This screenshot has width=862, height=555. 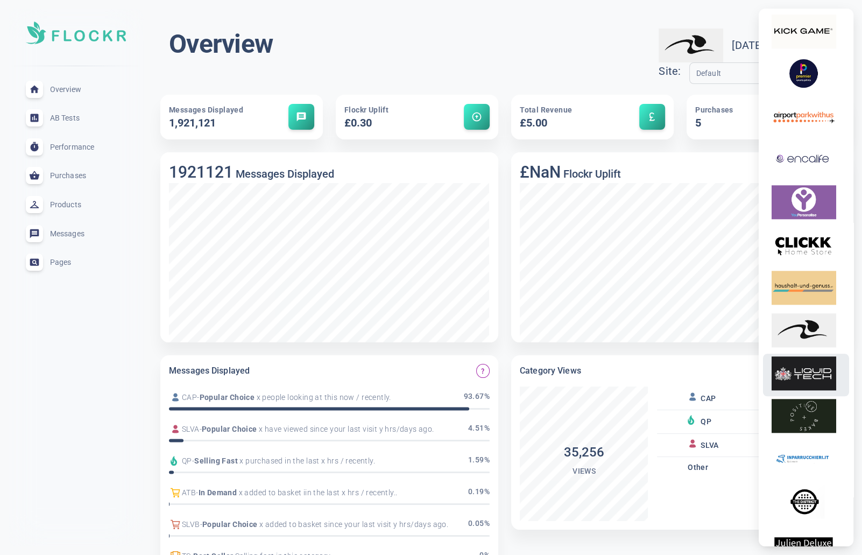 I want to click on img: liquidtechuk, so click(x=804, y=373).